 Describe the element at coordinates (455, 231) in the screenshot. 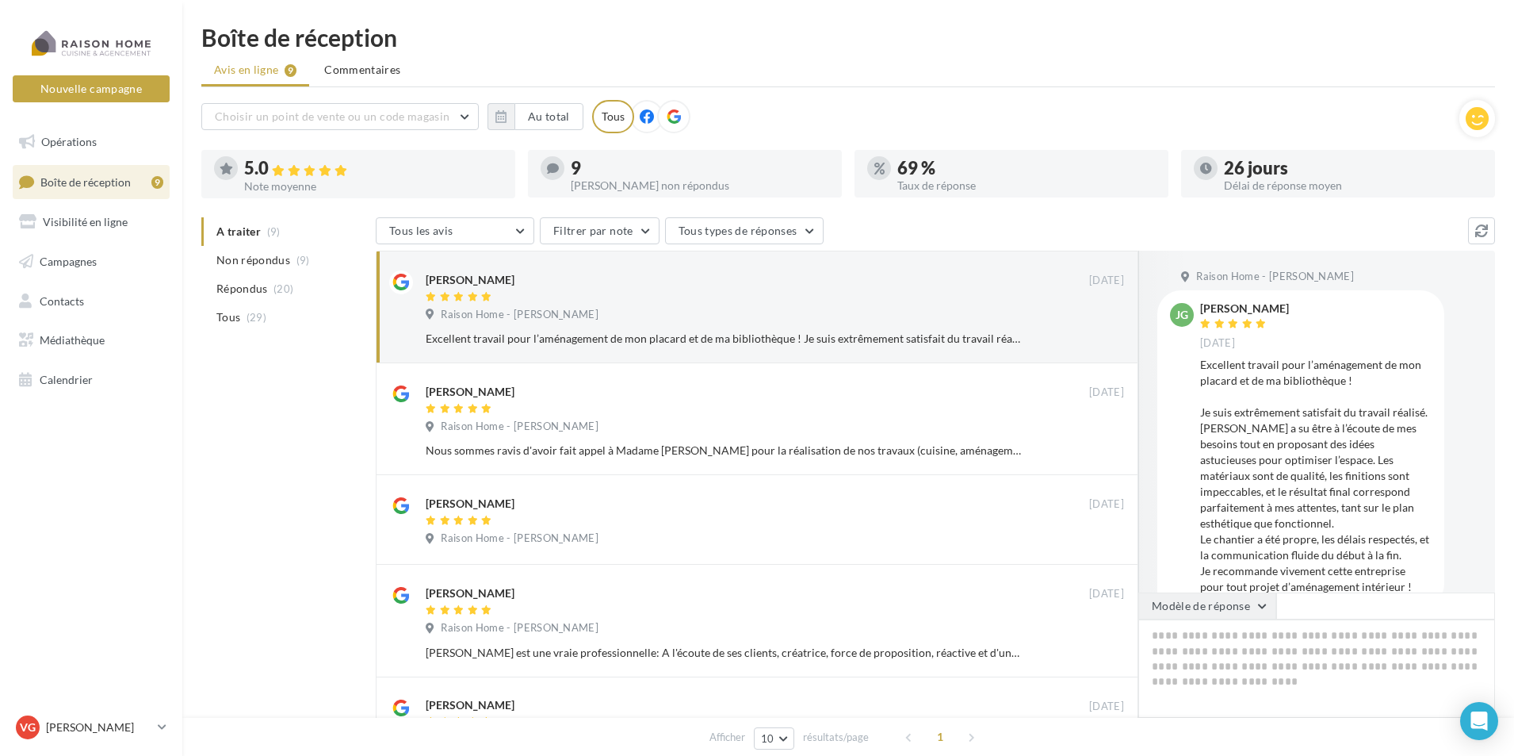

I see `button: Tous les avis` at that location.